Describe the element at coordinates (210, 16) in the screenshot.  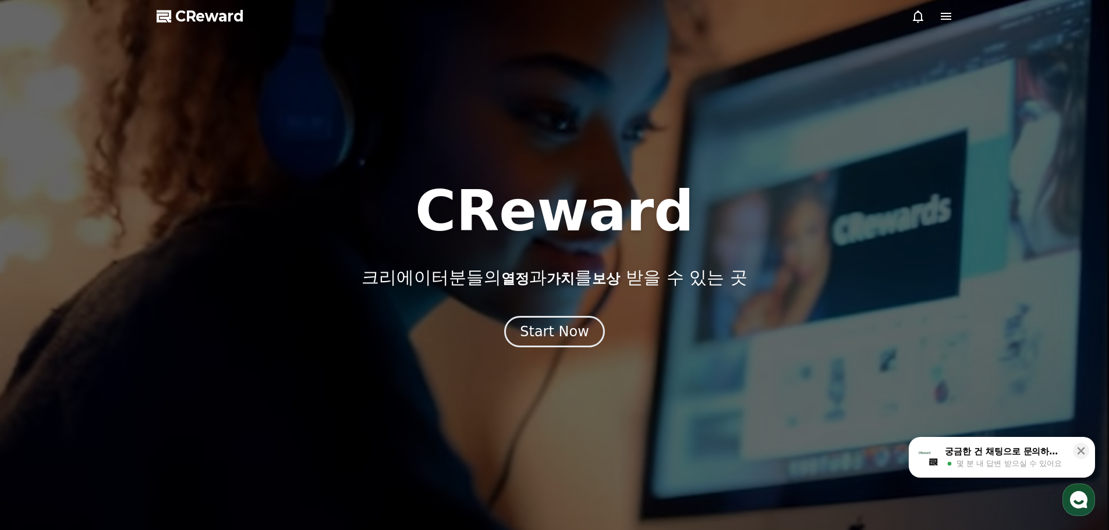
I see `span: CReward` at that location.